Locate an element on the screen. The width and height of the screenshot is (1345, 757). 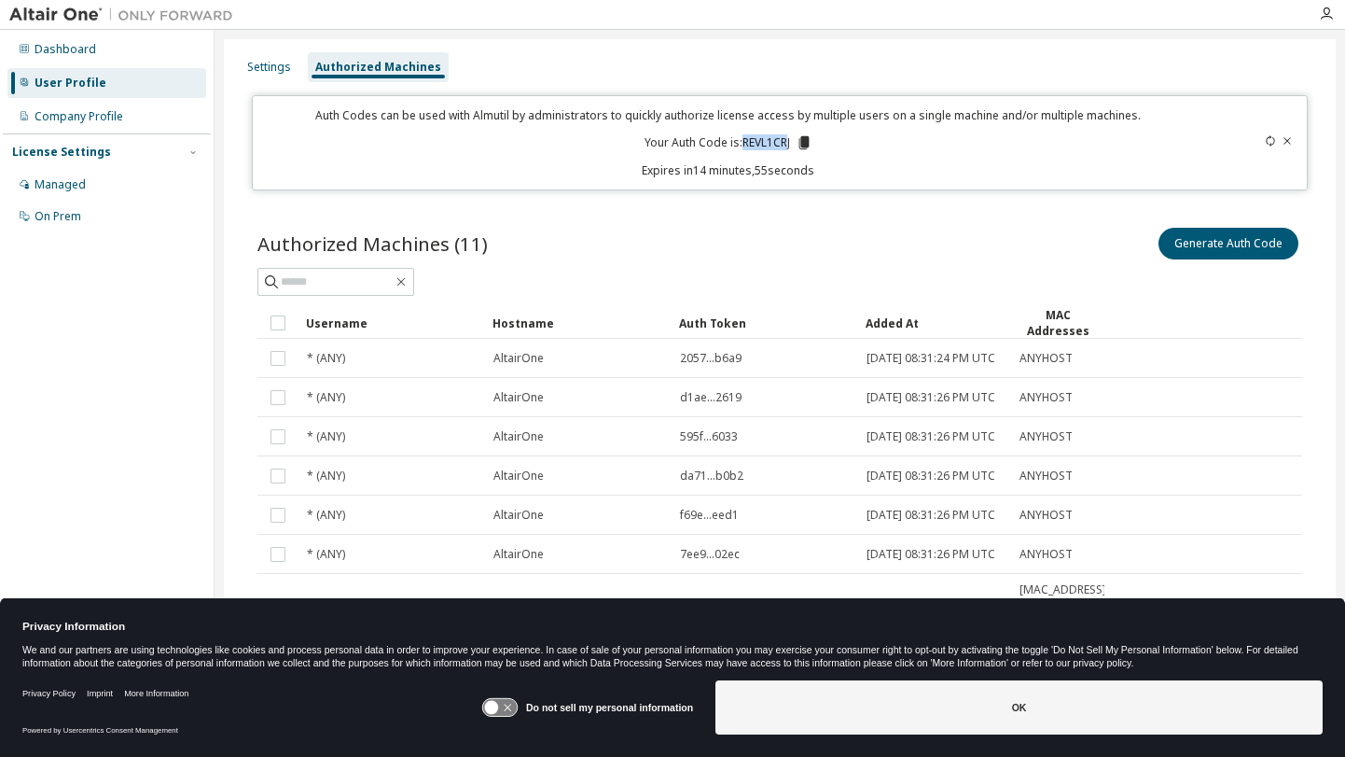
span: 2057...b6a9 is located at coordinates (711, 358).